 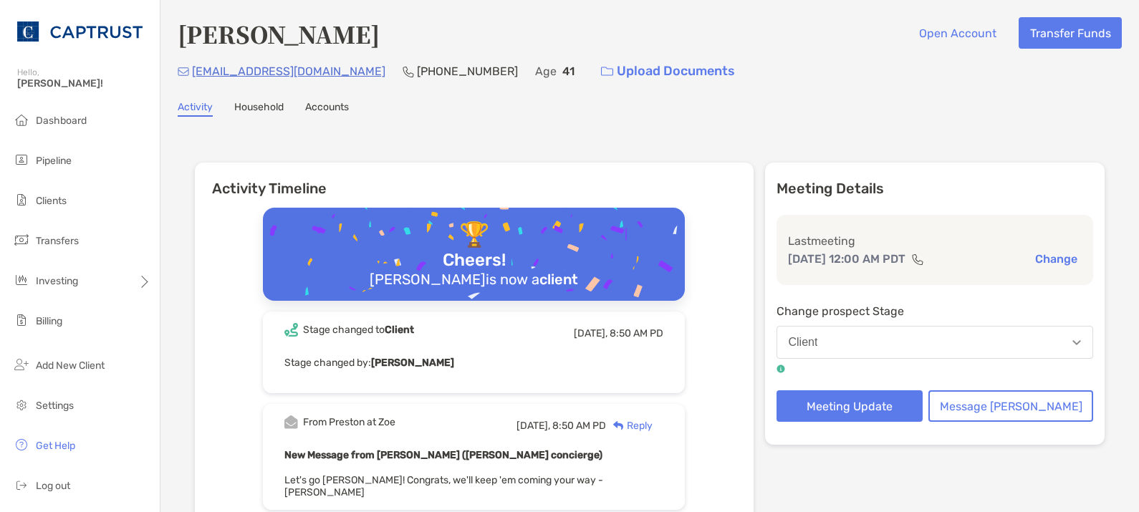 What do you see at coordinates (957, 33) in the screenshot?
I see `button: Open Account` at bounding box center [957, 33].